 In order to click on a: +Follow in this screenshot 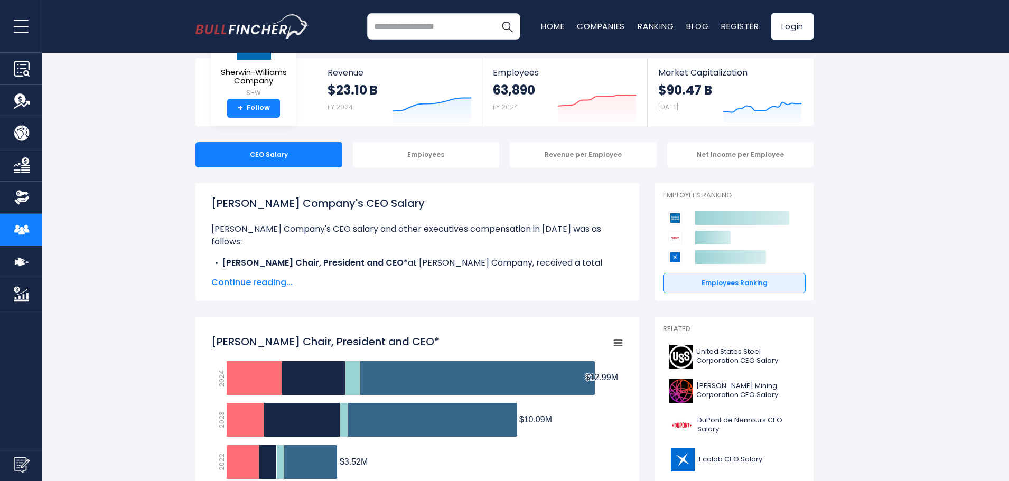, I will do `click(254, 108)`.